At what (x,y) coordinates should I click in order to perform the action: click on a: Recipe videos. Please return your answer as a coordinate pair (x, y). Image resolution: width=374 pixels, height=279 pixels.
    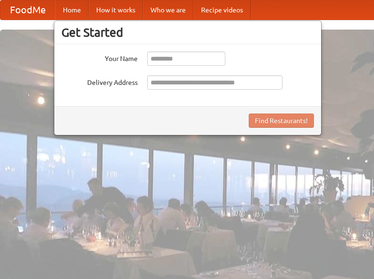
    Looking at the image, I should click on (222, 10).